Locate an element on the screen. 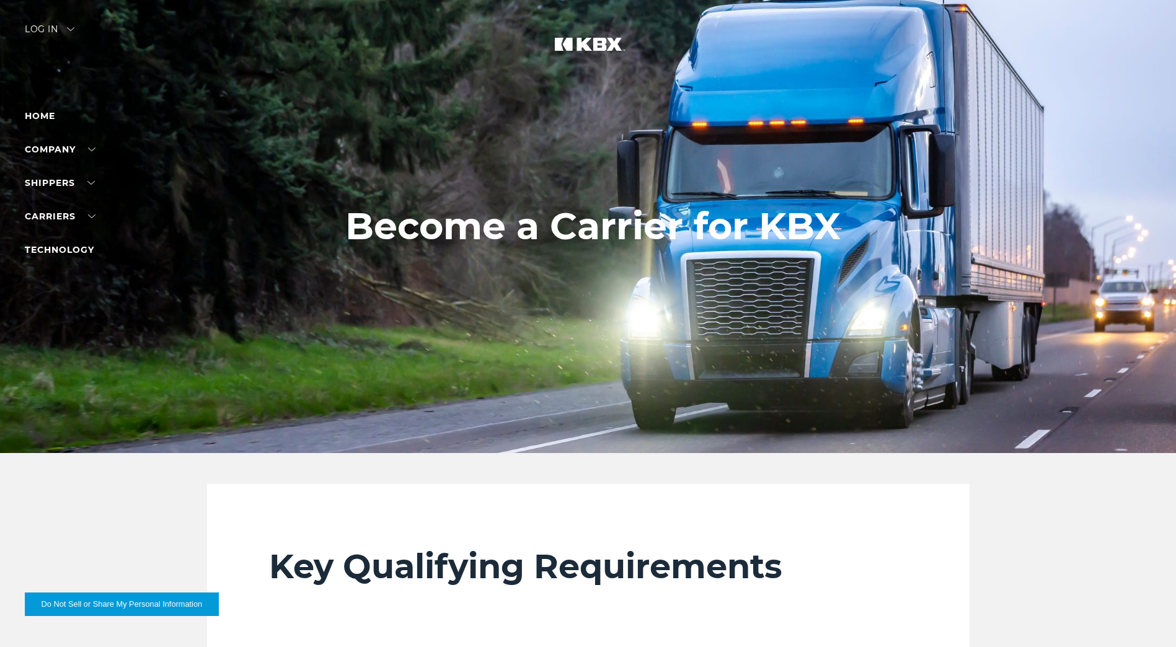 The width and height of the screenshot is (1176, 647). div: Log in is located at coordinates (50, 33).